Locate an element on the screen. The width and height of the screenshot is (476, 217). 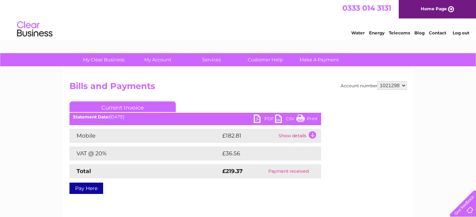
a: CSV is located at coordinates (286, 119).